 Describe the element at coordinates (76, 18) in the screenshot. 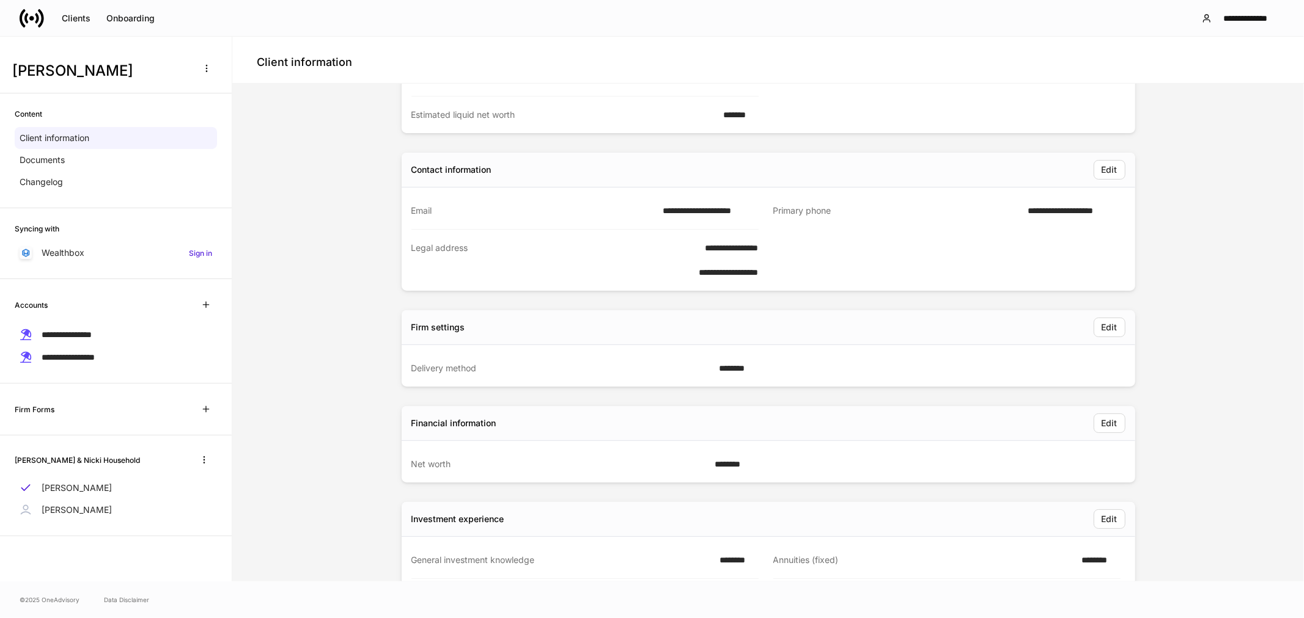

I see `button: Clients` at that location.